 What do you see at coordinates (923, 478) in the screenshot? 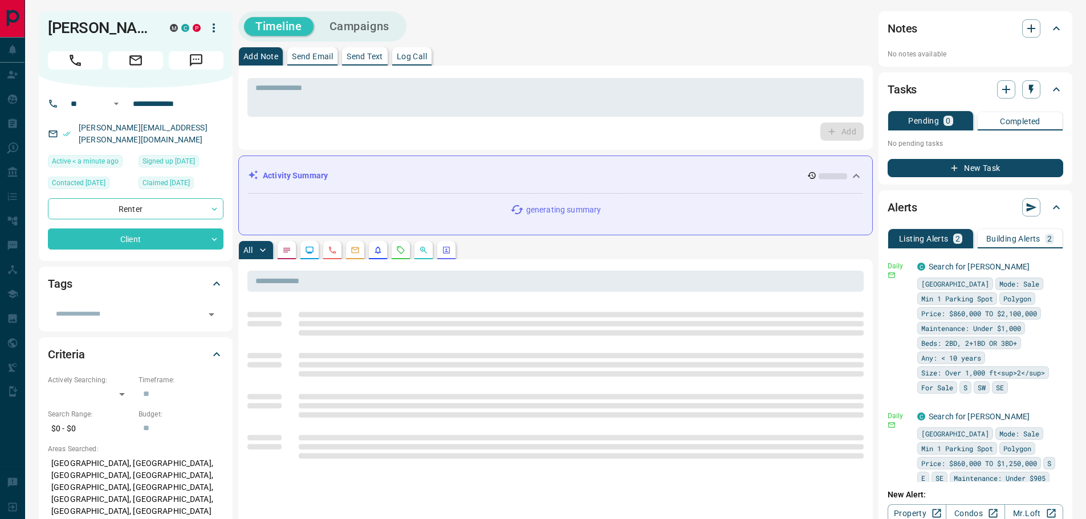
I see `span: E` at bounding box center [923, 478].